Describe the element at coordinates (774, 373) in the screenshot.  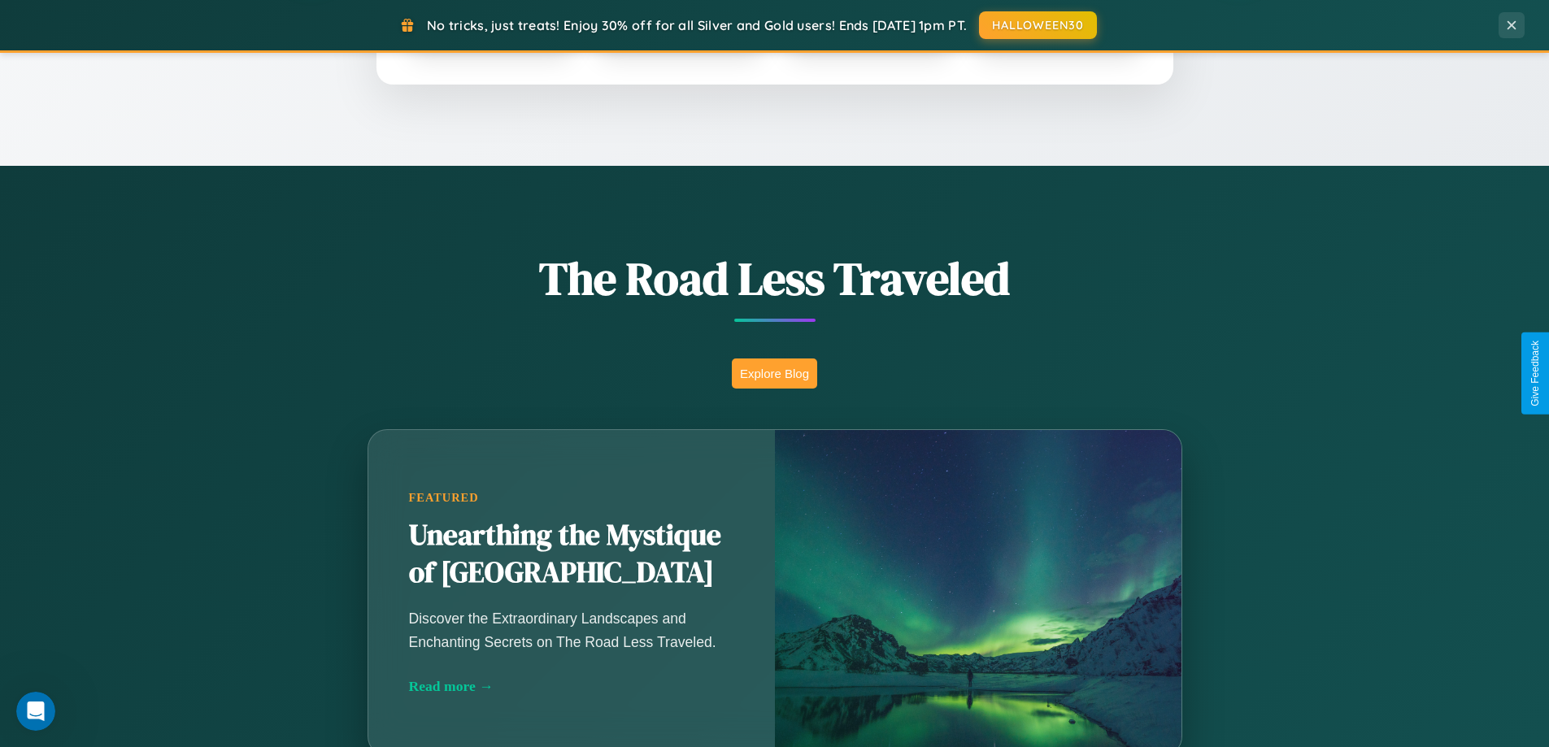
I see `button: Explore Blog` at that location.